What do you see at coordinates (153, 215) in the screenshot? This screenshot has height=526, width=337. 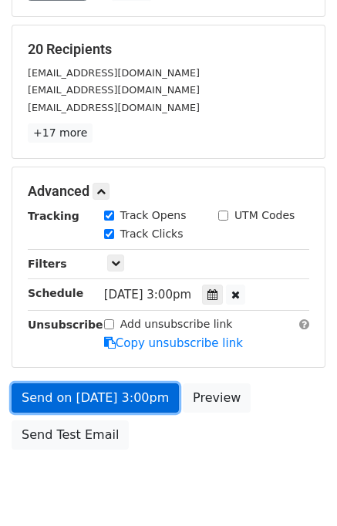 I see `label: Track Opens` at bounding box center [153, 215].